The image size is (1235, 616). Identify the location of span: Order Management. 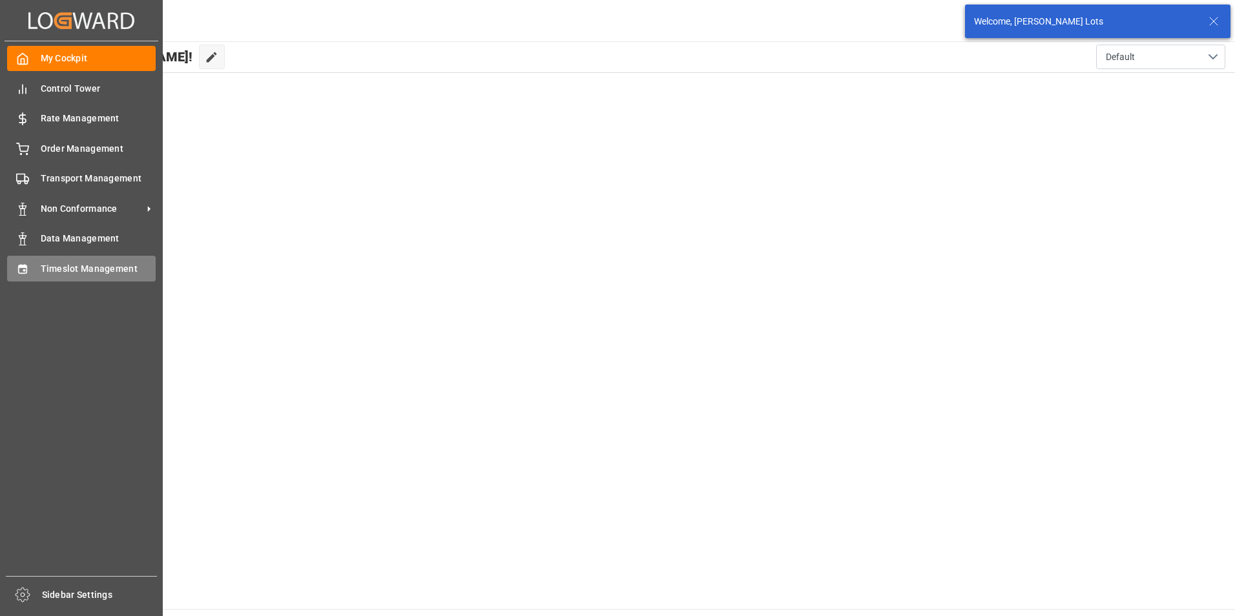
(98, 149).